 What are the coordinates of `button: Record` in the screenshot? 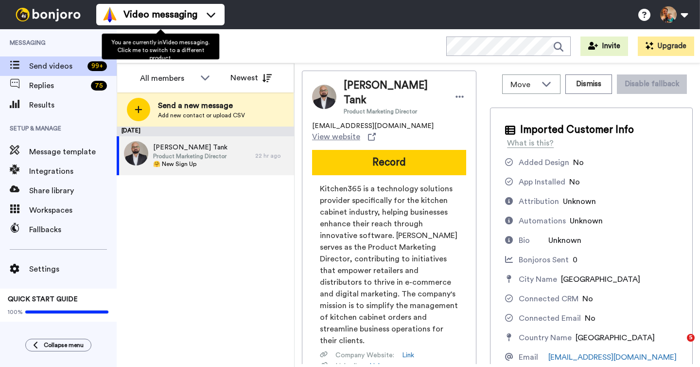 It's located at (389, 162).